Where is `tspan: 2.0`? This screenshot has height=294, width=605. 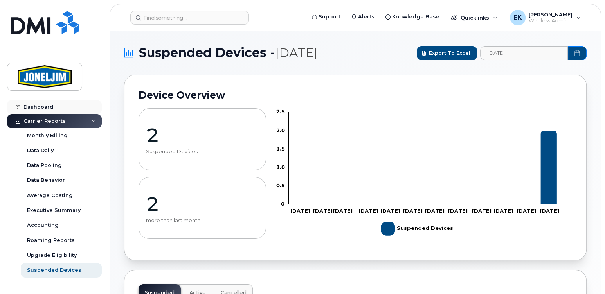
tspan: 2.0 is located at coordinates (281, 130).